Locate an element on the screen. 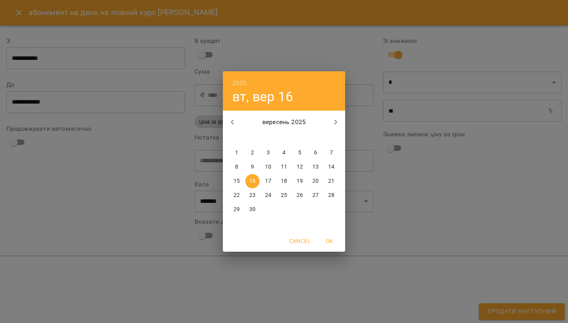  button: 19 is located at coordinates (300, 181).